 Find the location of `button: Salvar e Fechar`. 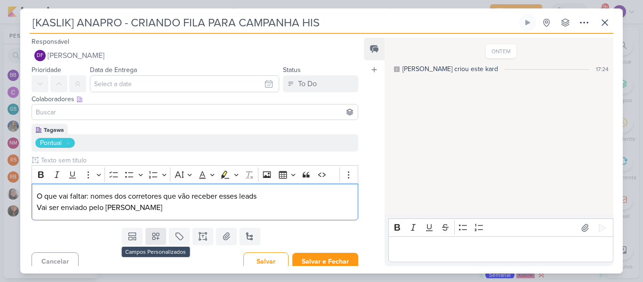

button: Salvar e Fechar is located at coordinates (325, 261).